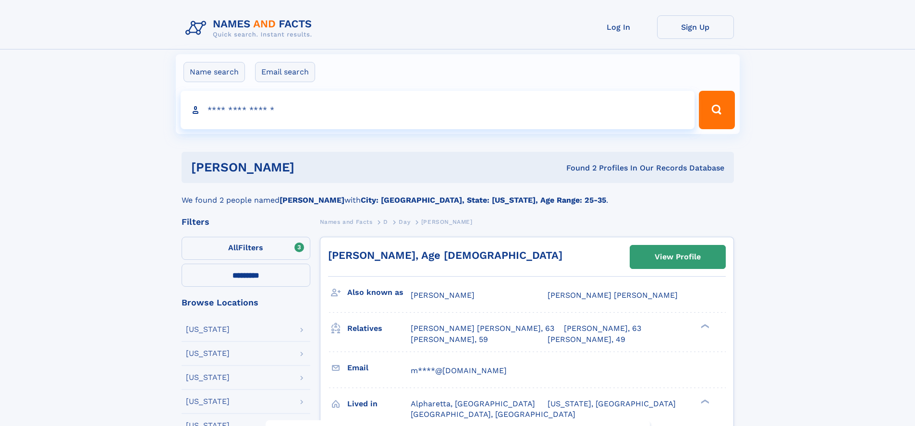  Describe the element at coordinates (251, 28) in the screenshot. I see `img: Logo Names and Facts` at that location.